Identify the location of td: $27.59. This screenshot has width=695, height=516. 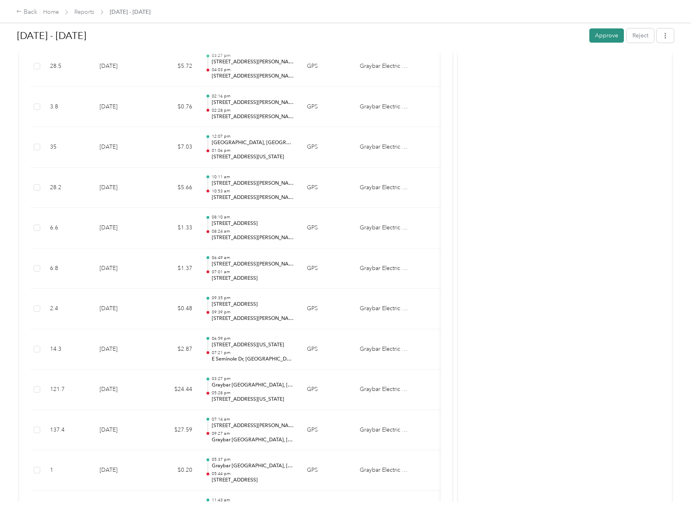
(174, 431).